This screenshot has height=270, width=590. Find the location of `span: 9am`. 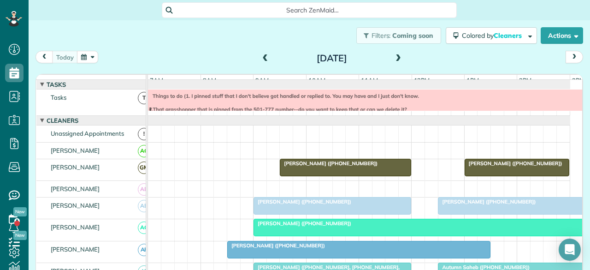

span: 9am is located at coordinates (262, 80).